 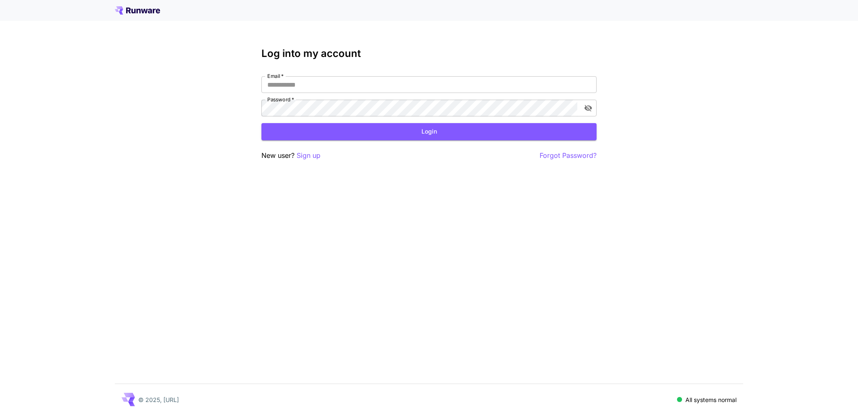 What do you see at coordinates (291, 155) in the screenshot?
I see `p: New user?` at bounding box center [291, 155].